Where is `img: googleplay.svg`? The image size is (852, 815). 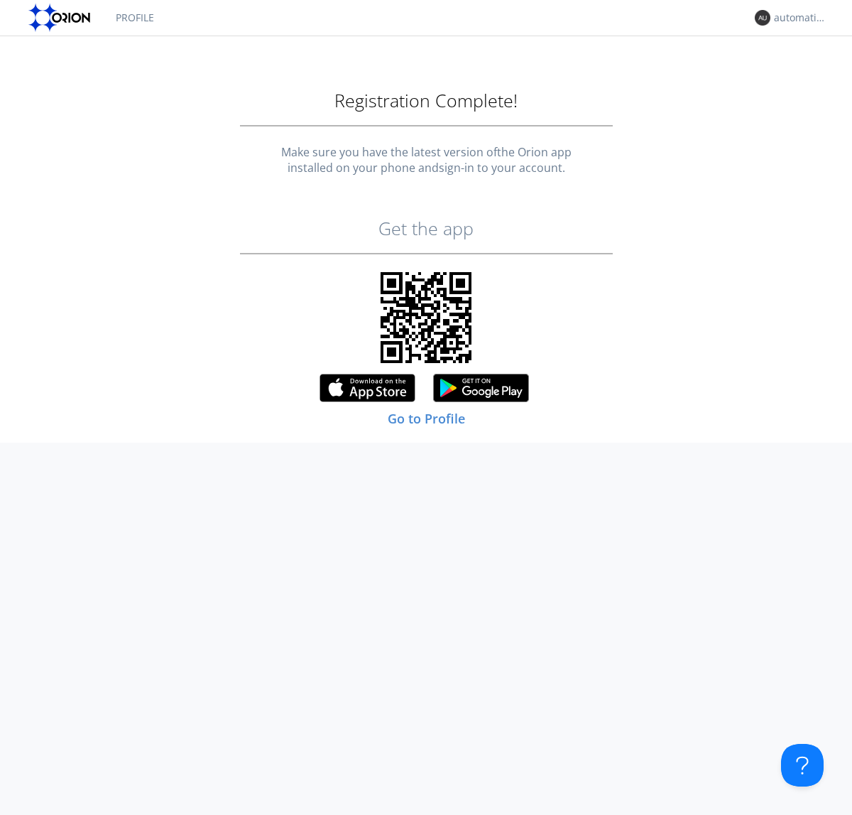
img: googleplay.svg is located at coordinates (483, 391).